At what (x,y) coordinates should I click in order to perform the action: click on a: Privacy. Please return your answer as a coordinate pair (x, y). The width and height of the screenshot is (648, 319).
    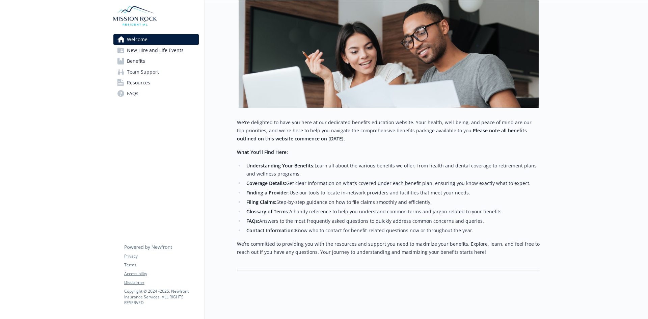
    Looking at the image, I should click on (161, 256).